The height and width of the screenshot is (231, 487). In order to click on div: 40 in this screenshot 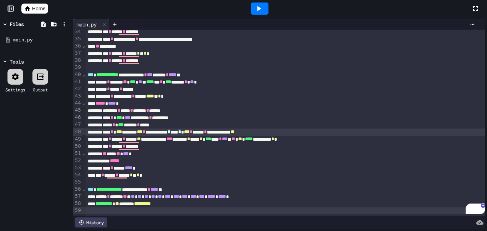, I will do `click(77, 75)`.